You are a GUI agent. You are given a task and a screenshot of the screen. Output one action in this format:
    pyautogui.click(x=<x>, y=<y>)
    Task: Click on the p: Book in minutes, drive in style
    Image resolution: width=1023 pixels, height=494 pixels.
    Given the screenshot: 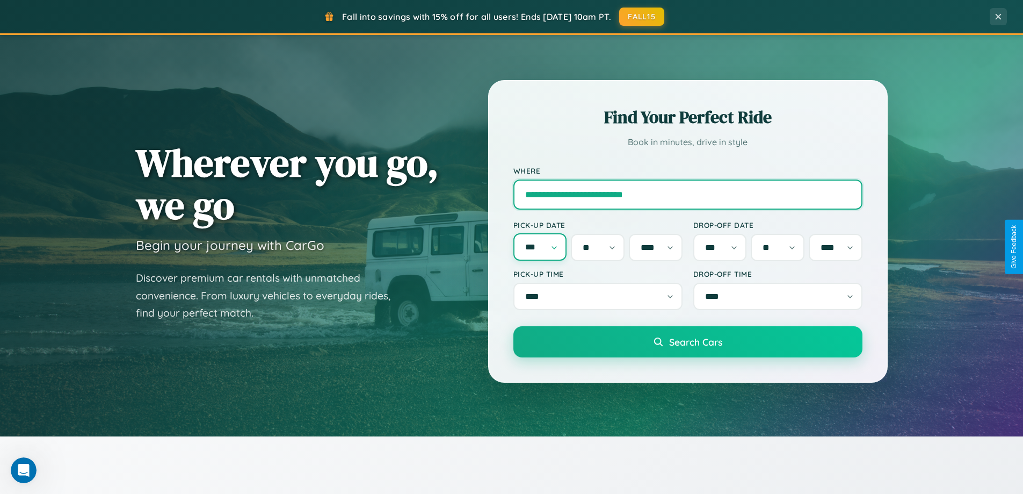 What is the action you would take?
    pyautogui.click(x=688, y=142)
    